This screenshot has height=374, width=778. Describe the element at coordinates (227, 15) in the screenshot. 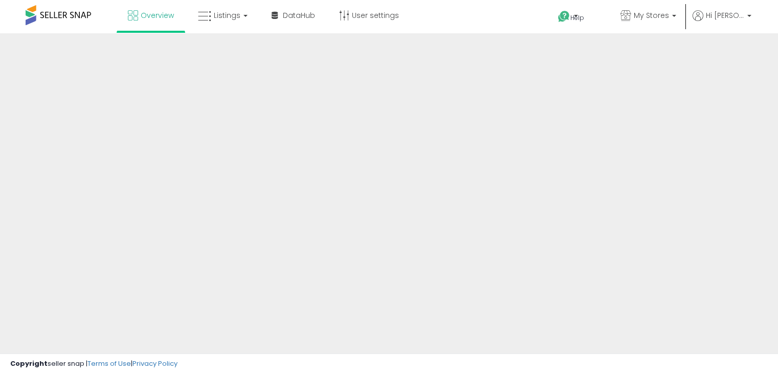

I see `span: Listings` at that location.